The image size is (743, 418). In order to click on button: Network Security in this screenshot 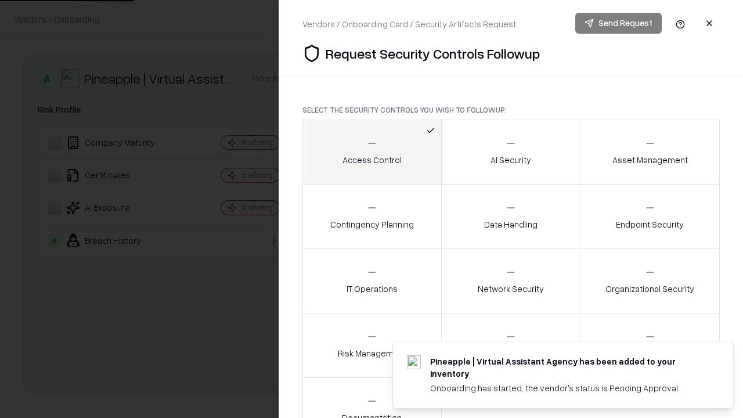, I will do `click(511, 281)`.